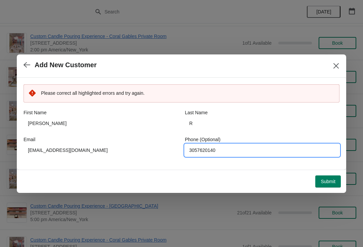  What do you see at coordinates (336, 66) in the screenshot?
I see `button: Close` at bounding box center [336, 66].